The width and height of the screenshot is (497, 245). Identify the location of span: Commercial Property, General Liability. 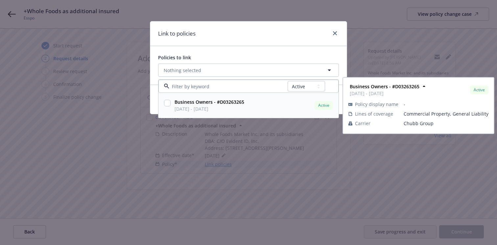
(446, 113).